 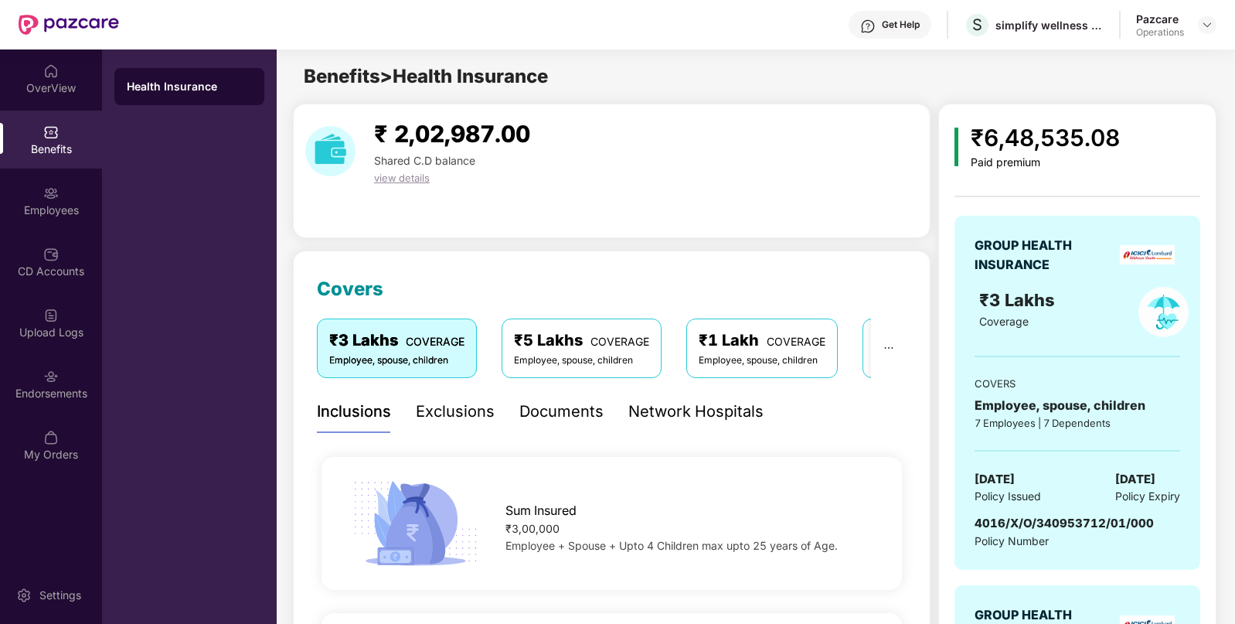 What do you see at coordinates (424, 160) in the screenshot?
I see `span: Shared C.D balance` at bounding box center [424, 160].